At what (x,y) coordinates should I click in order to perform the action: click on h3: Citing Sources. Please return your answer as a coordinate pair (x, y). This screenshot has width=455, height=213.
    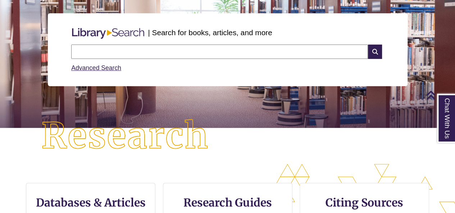
    Looking at the image, I should click on (364, 203).